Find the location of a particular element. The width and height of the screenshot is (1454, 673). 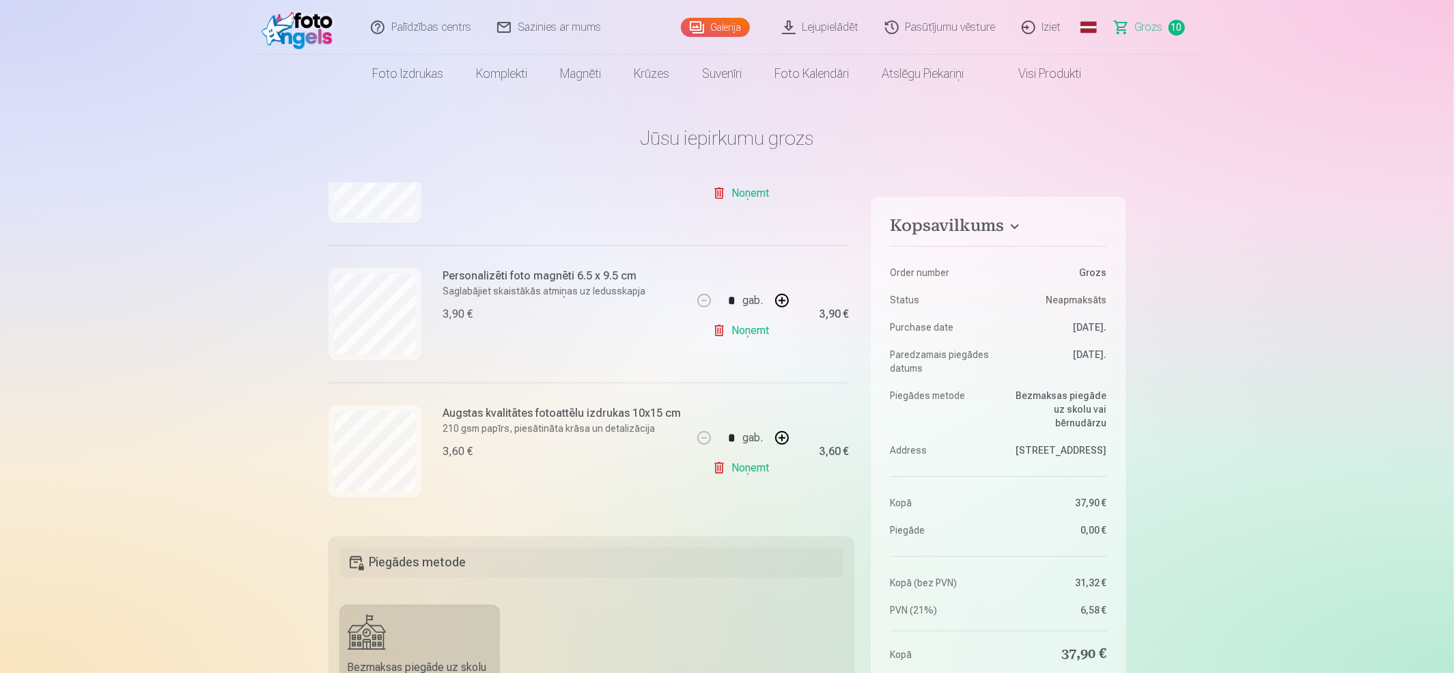

dt: Kopā (bez PVN) is located at coordinates (941, 583).